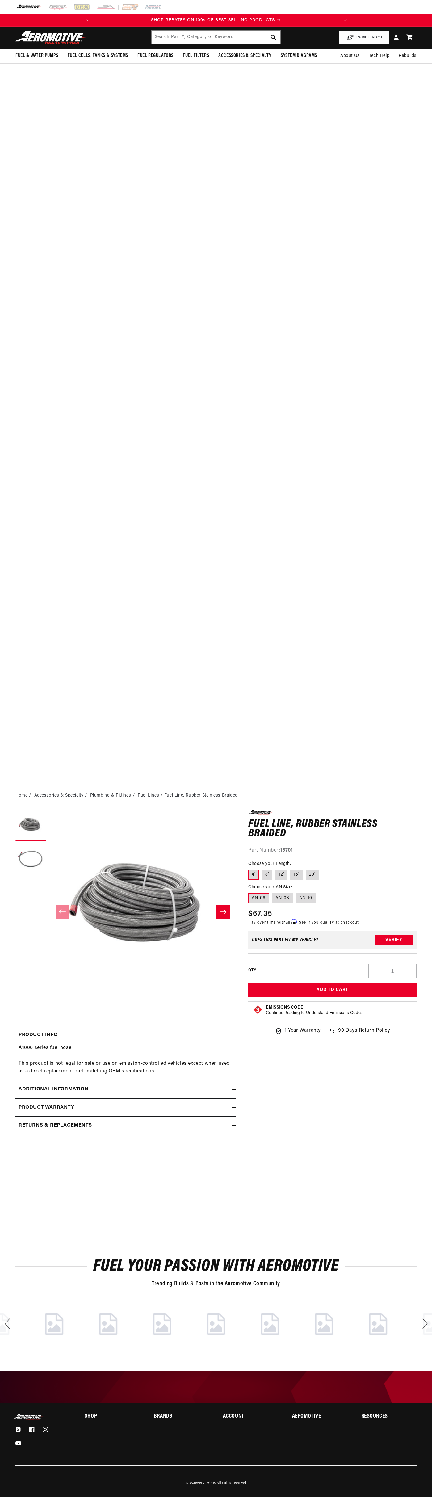 This screenshot has height=1497, width=432. I want to click on p: Pay over time with . See if you qualify at checkout., so click(304, 922).